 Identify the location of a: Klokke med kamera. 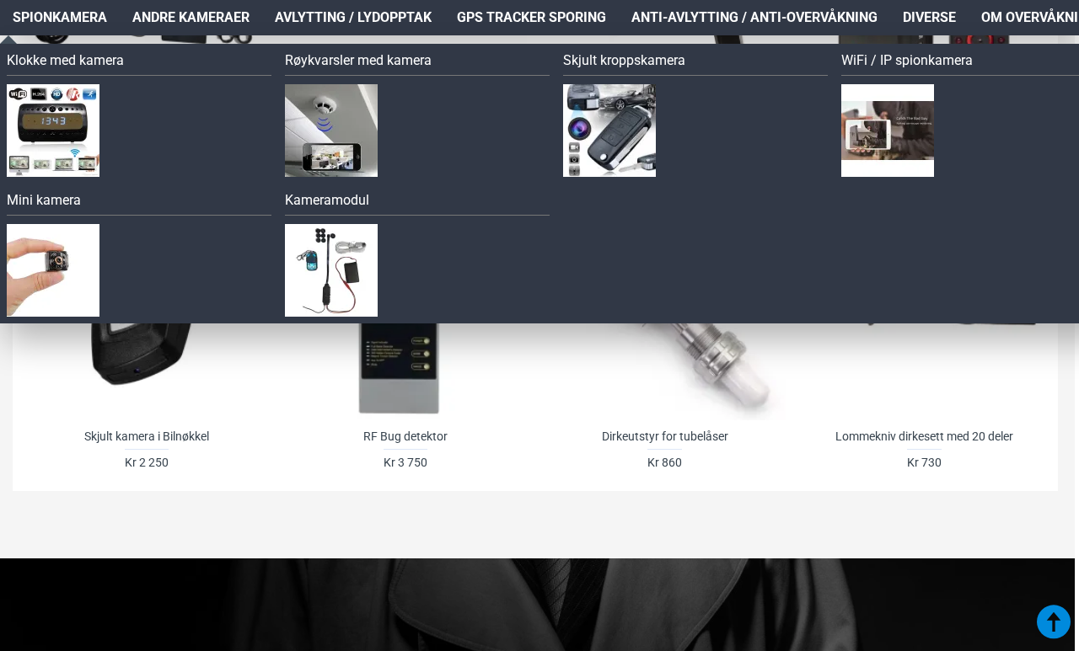
(139, 63).